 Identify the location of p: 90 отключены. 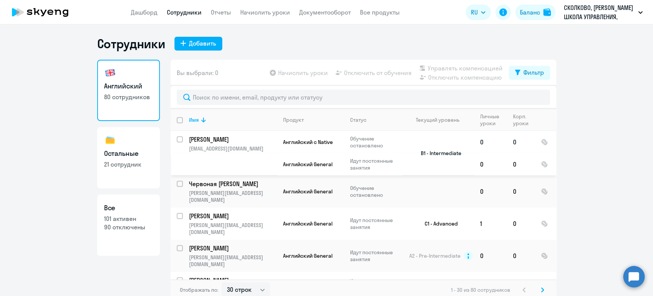
(129, 227).